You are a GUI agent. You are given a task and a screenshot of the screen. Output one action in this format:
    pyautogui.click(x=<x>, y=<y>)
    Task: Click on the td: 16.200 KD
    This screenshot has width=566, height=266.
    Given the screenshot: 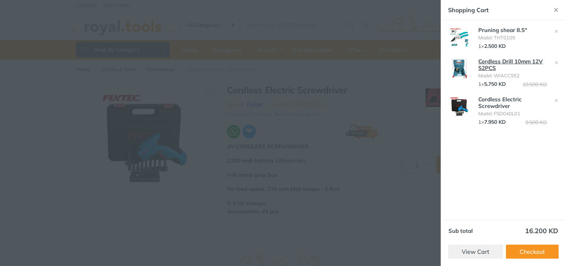 What is the action you would take?
    pyautogui.click(x=529, y=231)
    